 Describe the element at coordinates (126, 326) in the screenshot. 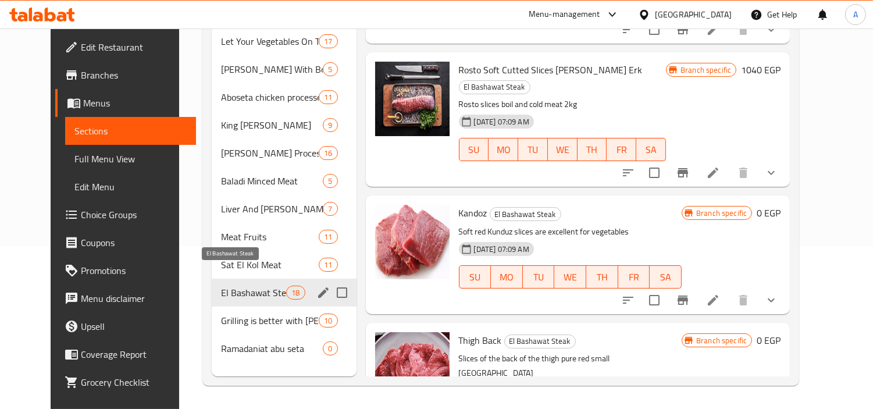

I see `a: Upsell` at that location.